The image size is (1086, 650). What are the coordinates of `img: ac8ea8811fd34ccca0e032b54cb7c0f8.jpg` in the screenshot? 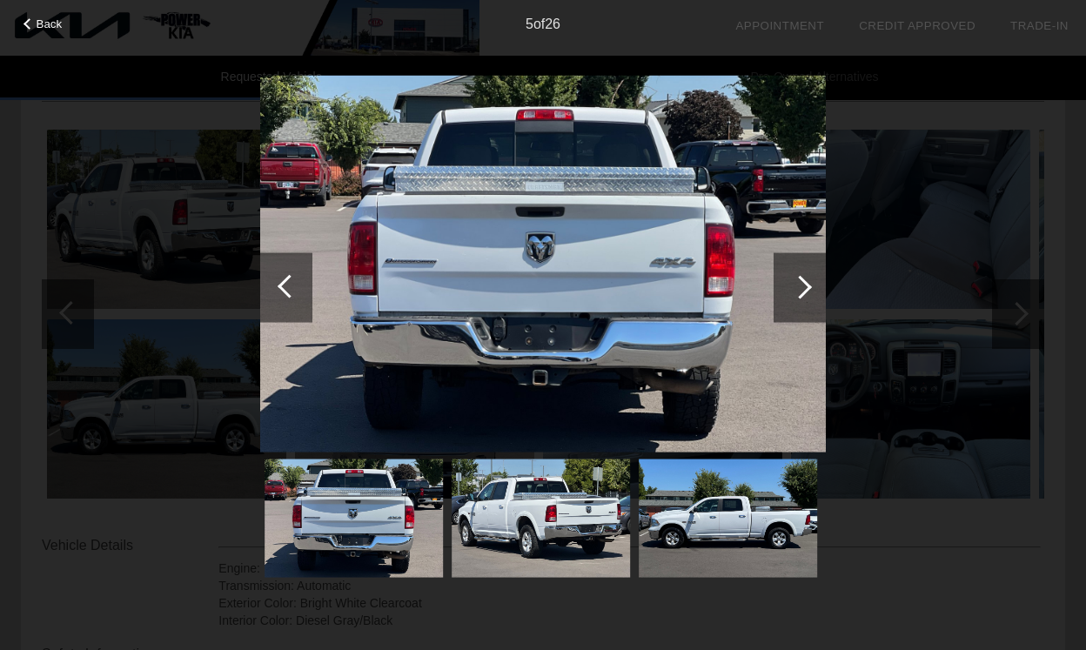 It's located at (727, 518).